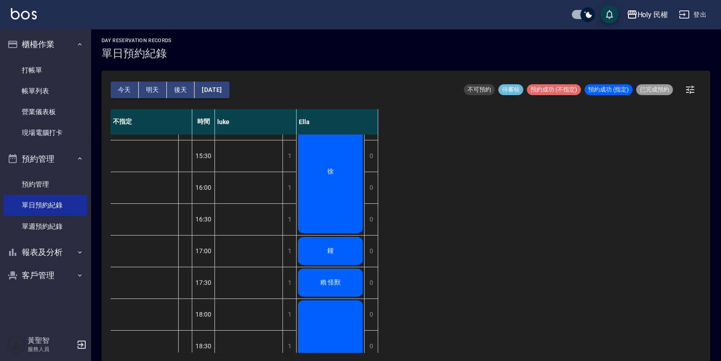 The height and width of the screenshot is (361, 721). I want to click on div: 時間, so click(204, 122).